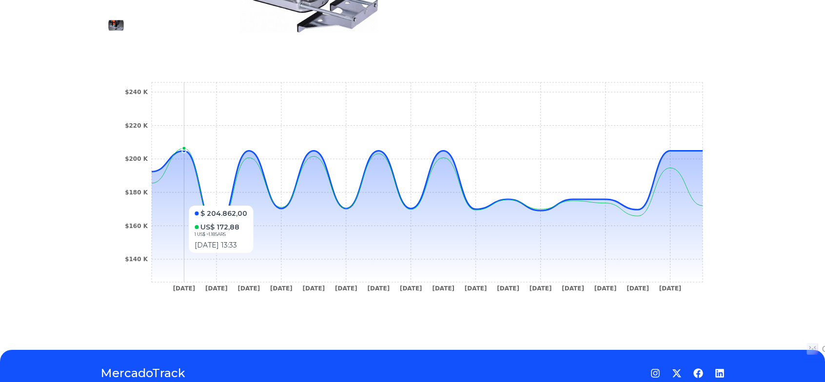 Image resolution: width=825 pixels, height=382 pixels. Describe the element at coordinates (137, 260) in the screenshot. I see `tspan: $140 K` at that location.